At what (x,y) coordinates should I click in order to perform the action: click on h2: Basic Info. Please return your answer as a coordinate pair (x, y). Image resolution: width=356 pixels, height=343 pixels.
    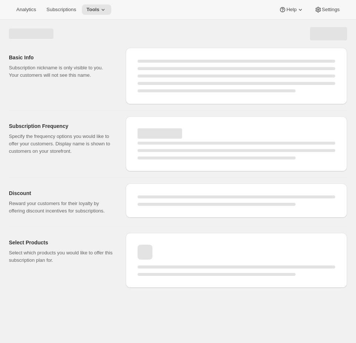
    Looking at the image, I should click on (61, 57).